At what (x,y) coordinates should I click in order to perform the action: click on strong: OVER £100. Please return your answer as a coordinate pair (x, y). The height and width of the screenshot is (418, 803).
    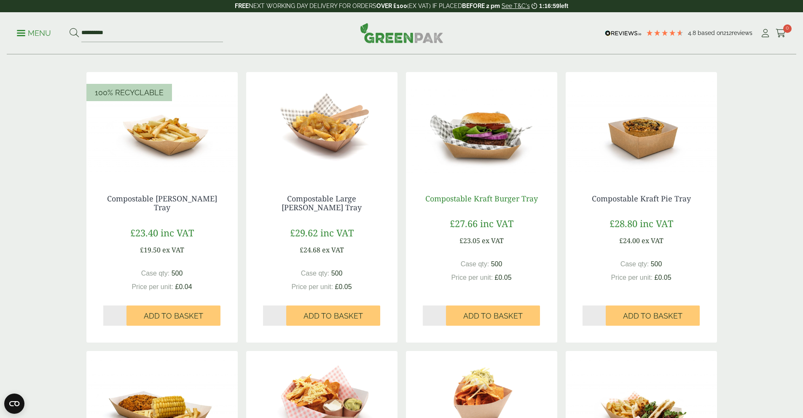
    Looking at the image, I should click on (392, 6).